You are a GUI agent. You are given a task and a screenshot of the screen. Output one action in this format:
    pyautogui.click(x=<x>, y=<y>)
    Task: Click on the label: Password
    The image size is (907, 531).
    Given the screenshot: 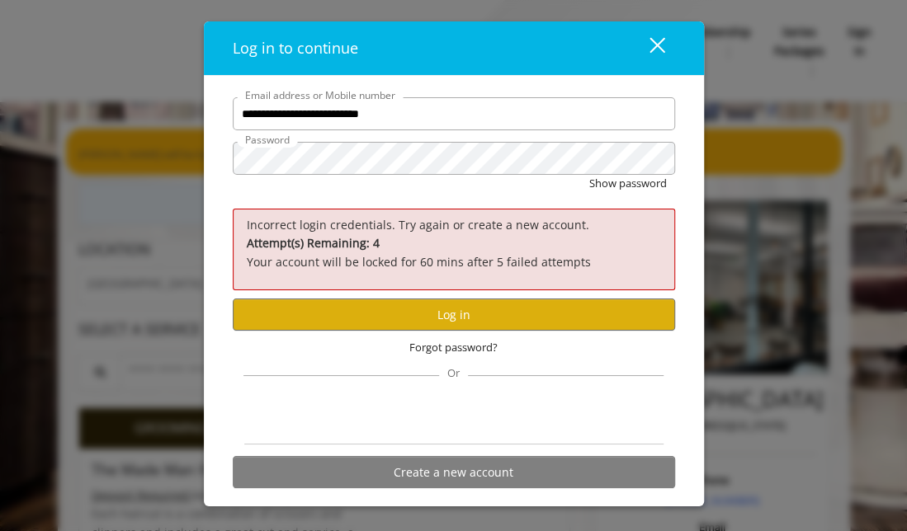 What is the action you would take?
    pyautogui.click(x=267, y=139)
    